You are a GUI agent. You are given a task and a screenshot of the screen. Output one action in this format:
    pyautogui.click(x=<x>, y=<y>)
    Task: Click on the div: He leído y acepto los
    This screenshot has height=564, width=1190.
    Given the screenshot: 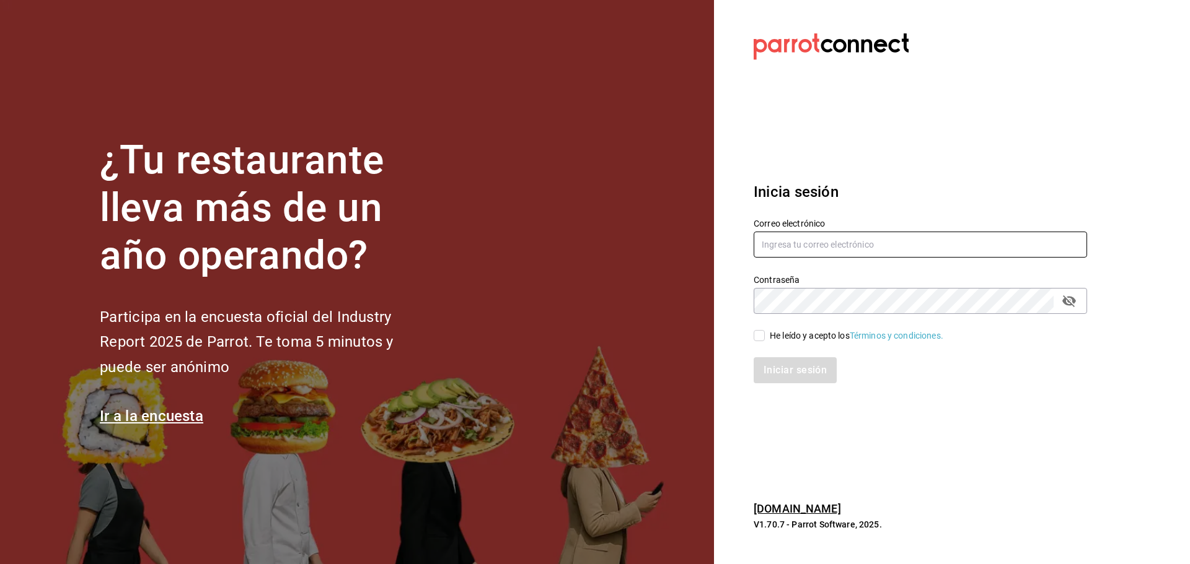 What is the action you would take?
    pyautogui.click(x=856, y=336)
    